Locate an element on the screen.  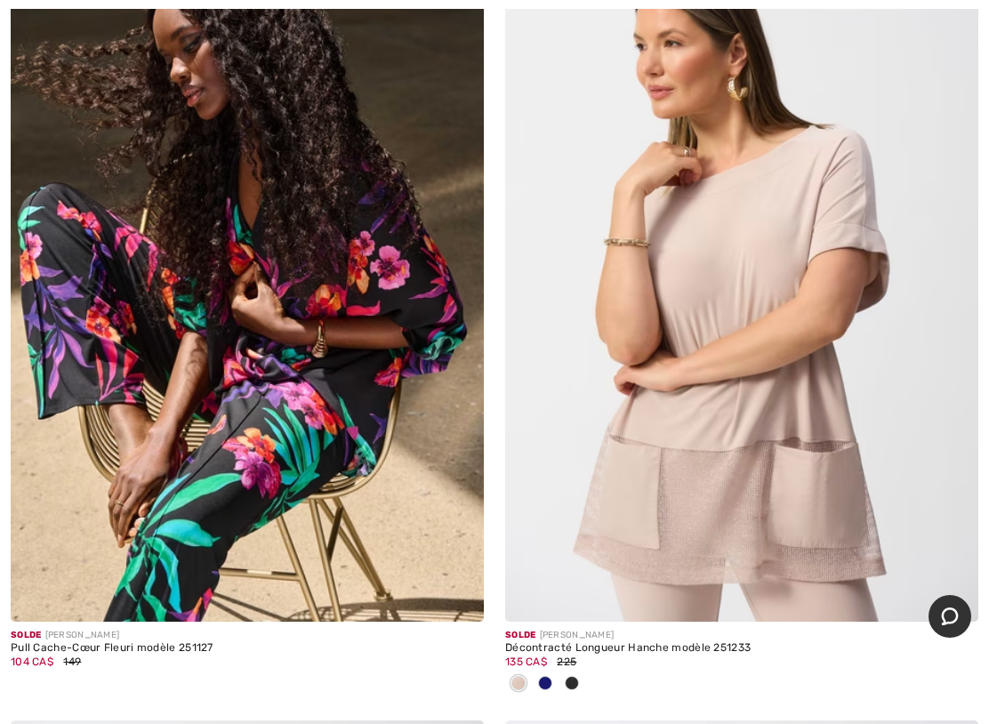
div: Parchment is located at coordinates (519, 684).